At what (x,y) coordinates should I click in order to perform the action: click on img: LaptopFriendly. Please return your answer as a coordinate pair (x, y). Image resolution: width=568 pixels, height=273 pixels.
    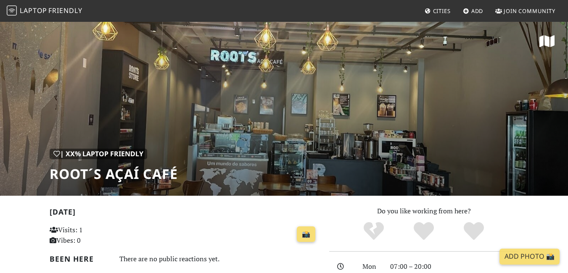
    Looking at the image, I should click on (12, 11).